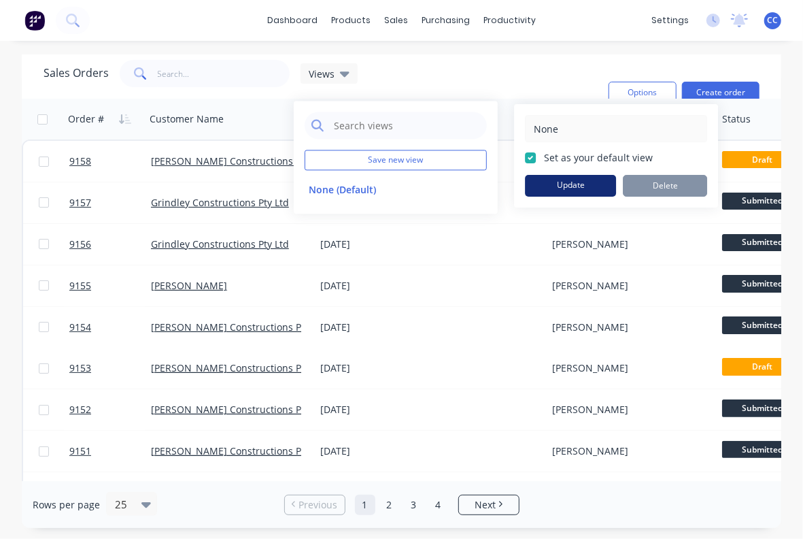  What do you see at coordinates (293, 20) in the screenshot?
I see `a: dashboard` at bounding box center [293, 20].